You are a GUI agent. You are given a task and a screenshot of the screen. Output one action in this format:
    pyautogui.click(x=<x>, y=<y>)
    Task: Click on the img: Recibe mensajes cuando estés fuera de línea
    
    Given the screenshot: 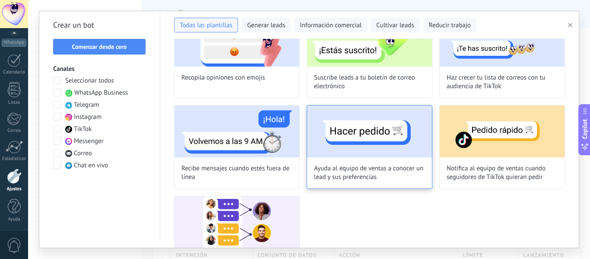 What is the action you would take?
    pyautogui.click(x=237, y=131)
    